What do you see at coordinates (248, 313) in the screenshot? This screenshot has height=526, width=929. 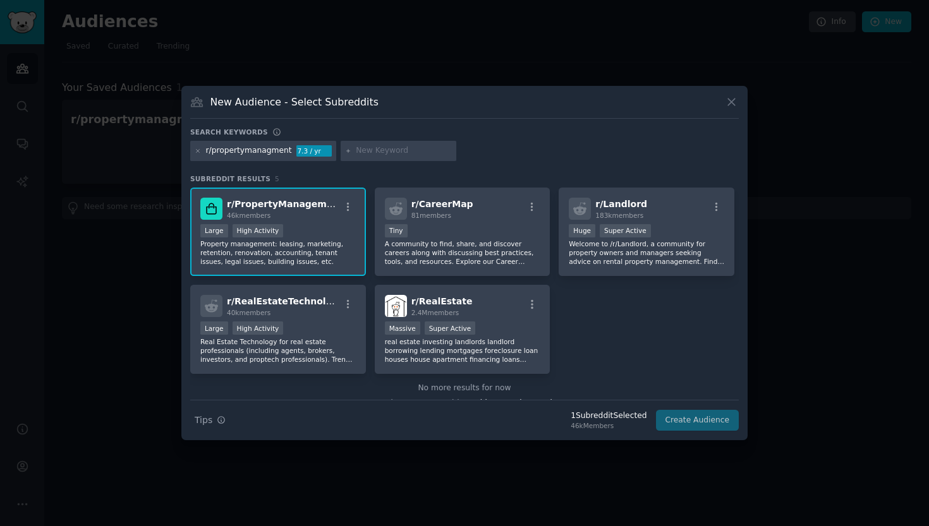 I see `span: 40k members` at bounding box center [248, 313].